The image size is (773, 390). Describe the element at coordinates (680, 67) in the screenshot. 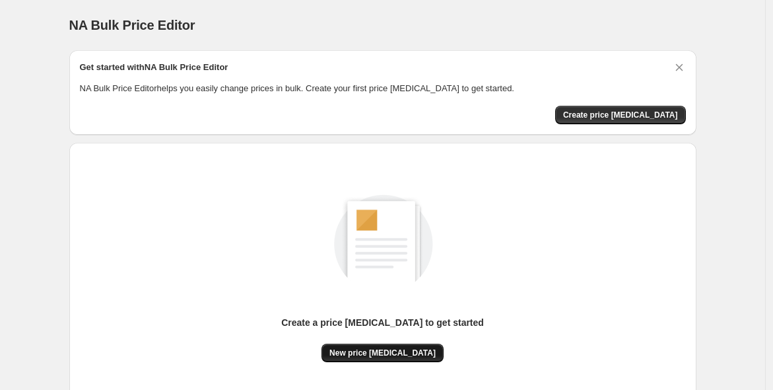

I see `button: Dismiss card` at that location.